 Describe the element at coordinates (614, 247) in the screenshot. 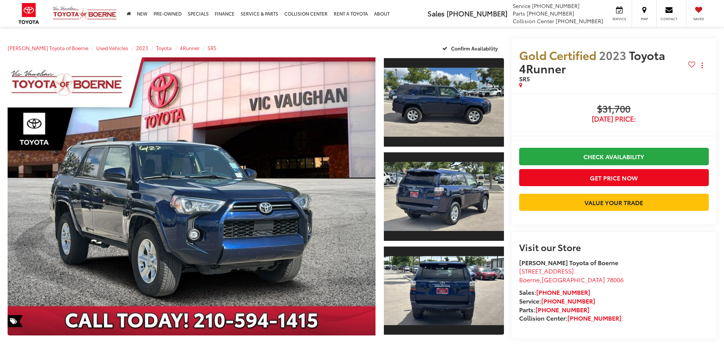

I see `h2: Visit our Store` at that location.